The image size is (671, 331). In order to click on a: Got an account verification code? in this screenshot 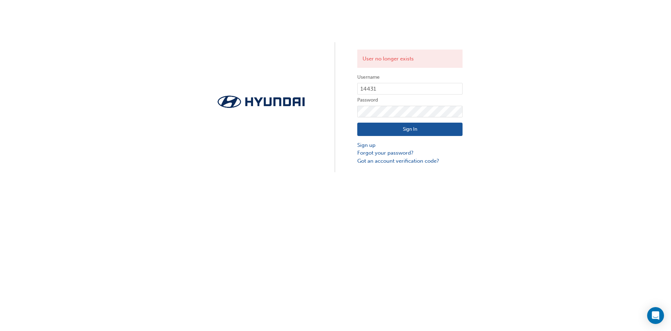, I will do `click(410, 161)`.